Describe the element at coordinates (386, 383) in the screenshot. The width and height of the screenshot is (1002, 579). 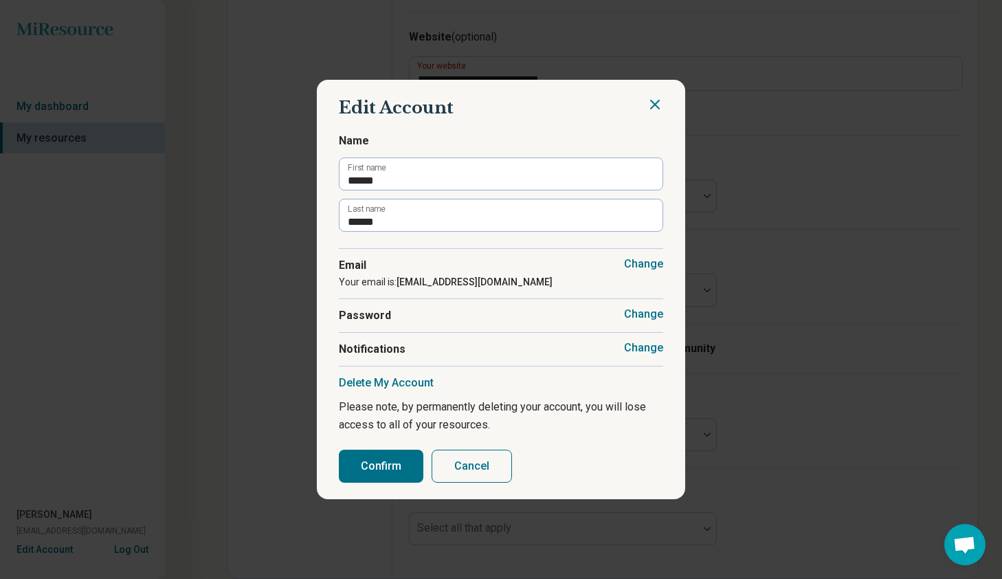
I see `button: Delete My Account` at that location.